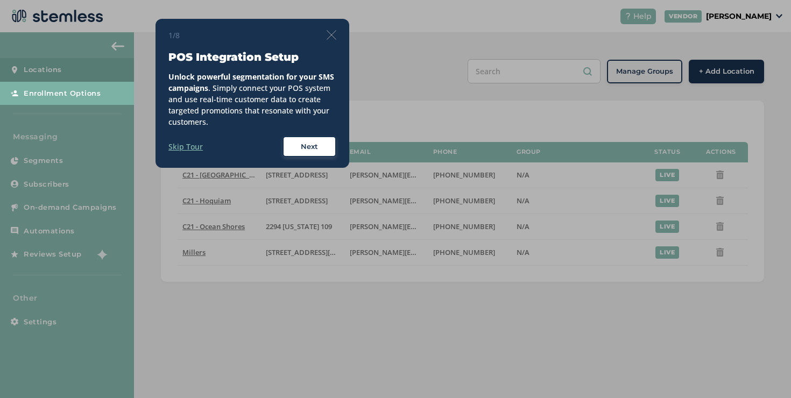  I want to click on img: icon-close-thin-accent-606ae9a3.svg, so click(331, 35).